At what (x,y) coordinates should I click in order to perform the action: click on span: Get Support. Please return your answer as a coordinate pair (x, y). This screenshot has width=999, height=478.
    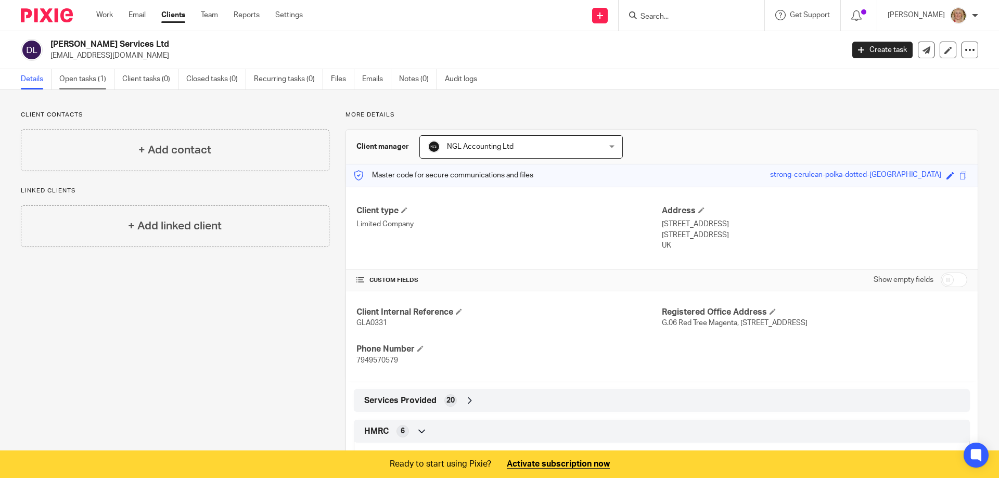
    Looking at the image, I should click on (810, 15).